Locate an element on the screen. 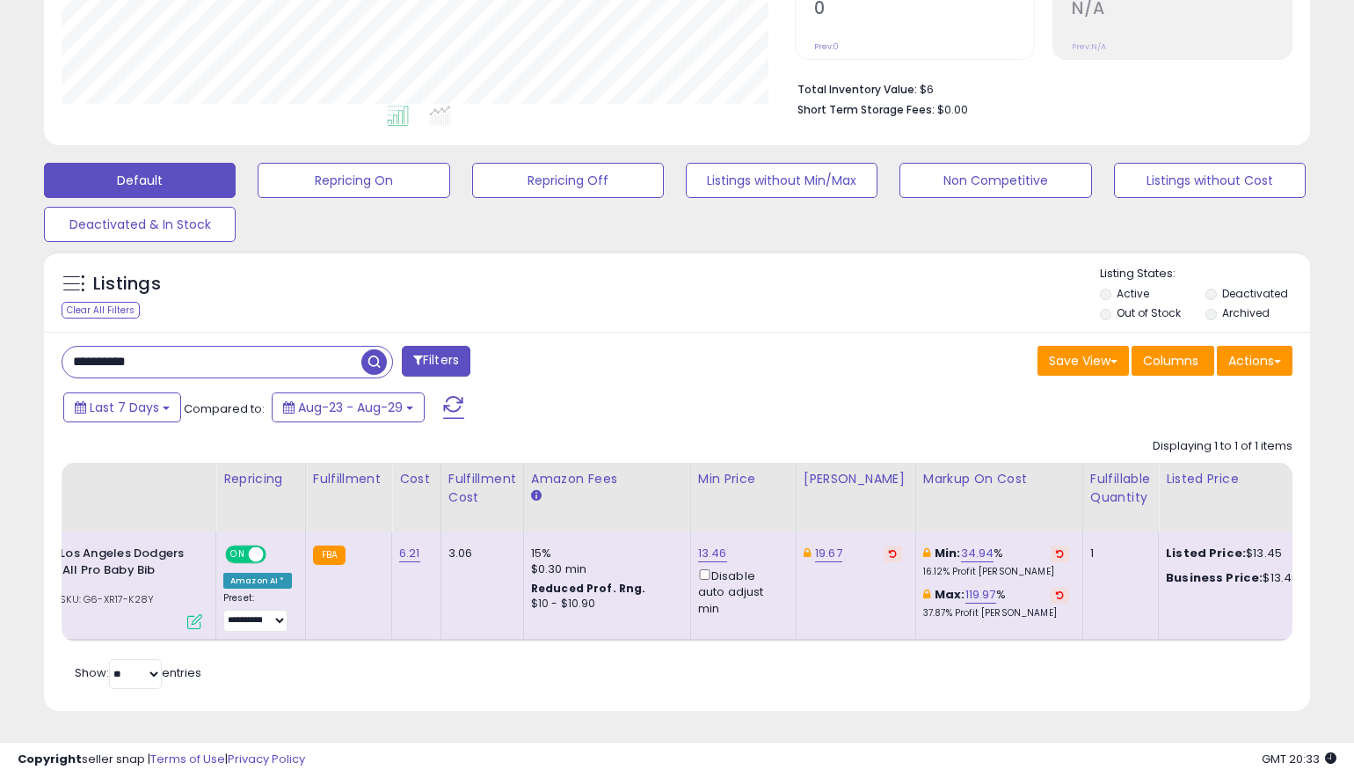  p: Listing States: is located at coordinates (1205, 274).